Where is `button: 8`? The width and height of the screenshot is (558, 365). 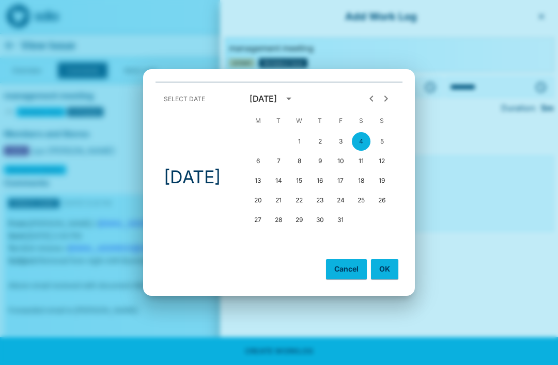 button: 8 is located at coordinates (299, 161).